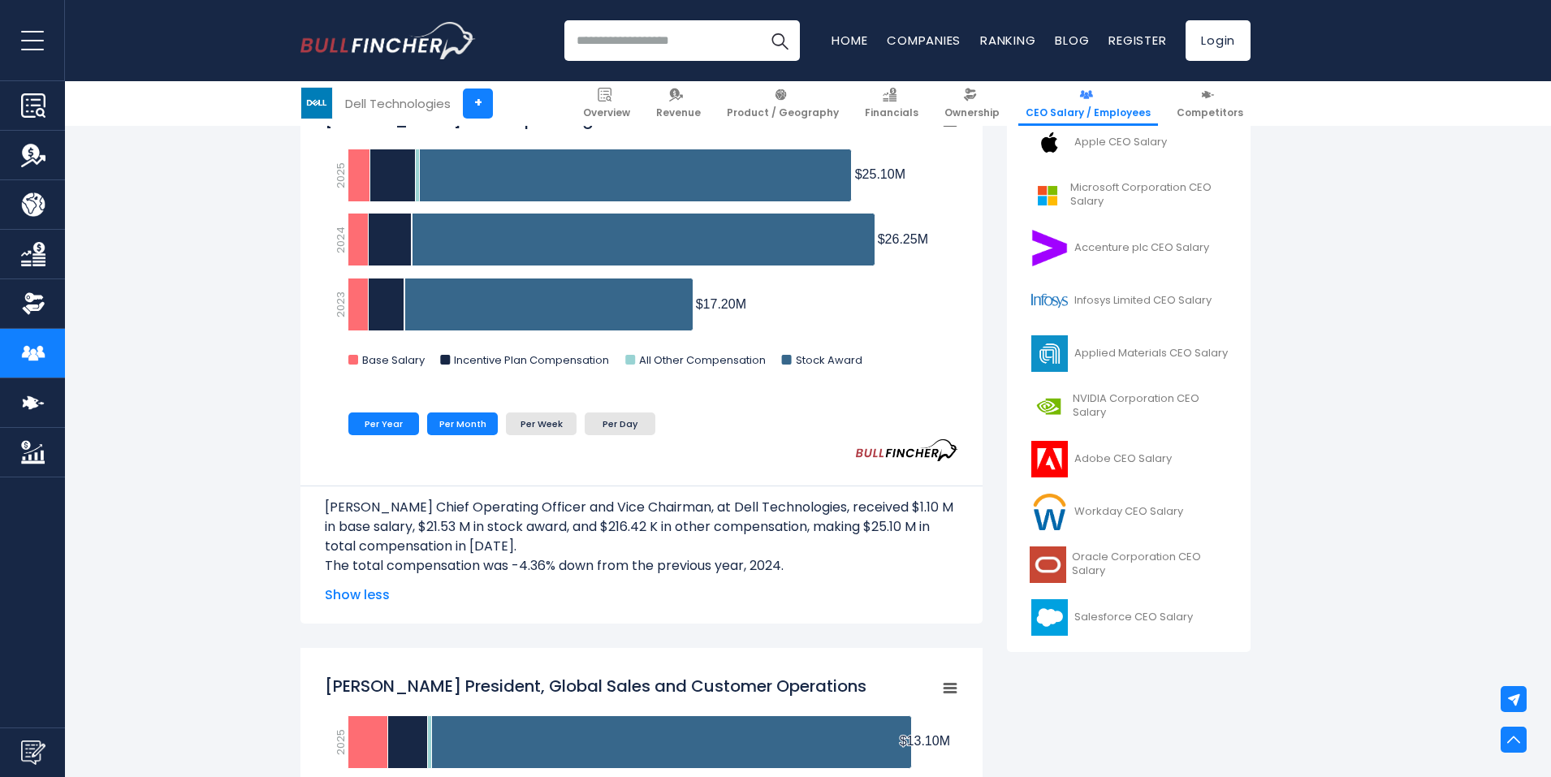 The height and width of the screenshot is (777, 1551). What do you see at coordinates (1129, 353) in the screenshot?
I see `a: Applied Materials CEO Salary` at bounding box center [1129, 353].